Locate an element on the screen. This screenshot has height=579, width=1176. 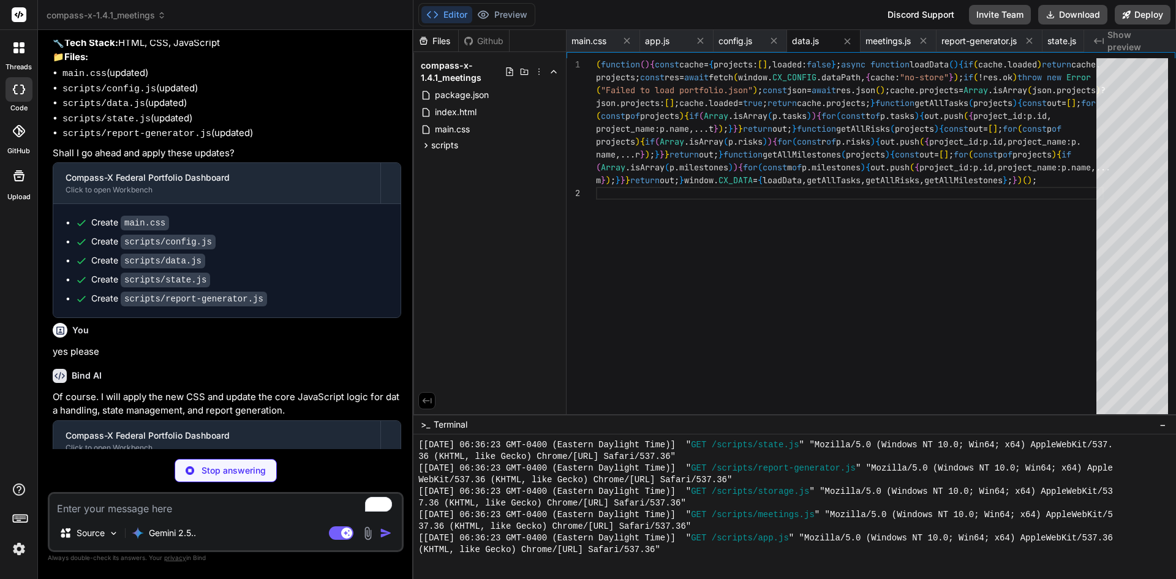
span: res is located at coordinates (844, 90).